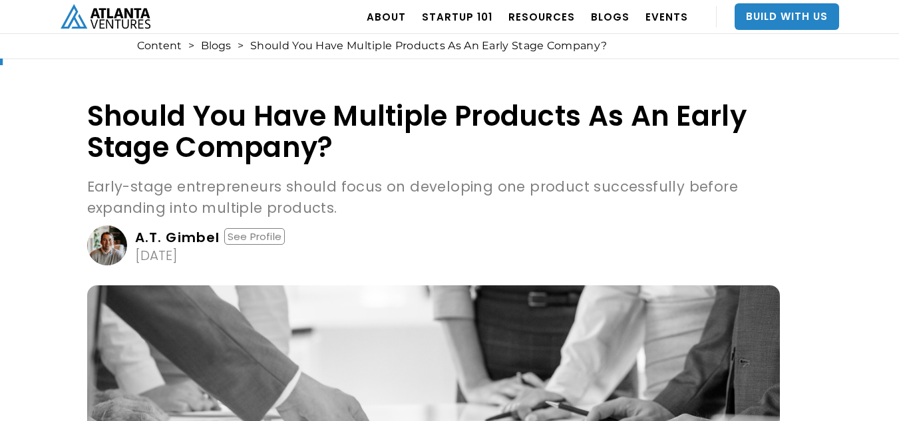  What do you see at coordinates (178, 238) in the screenshot?
I see `div: A.T. Gimbel` at bounding box center [178, 238].